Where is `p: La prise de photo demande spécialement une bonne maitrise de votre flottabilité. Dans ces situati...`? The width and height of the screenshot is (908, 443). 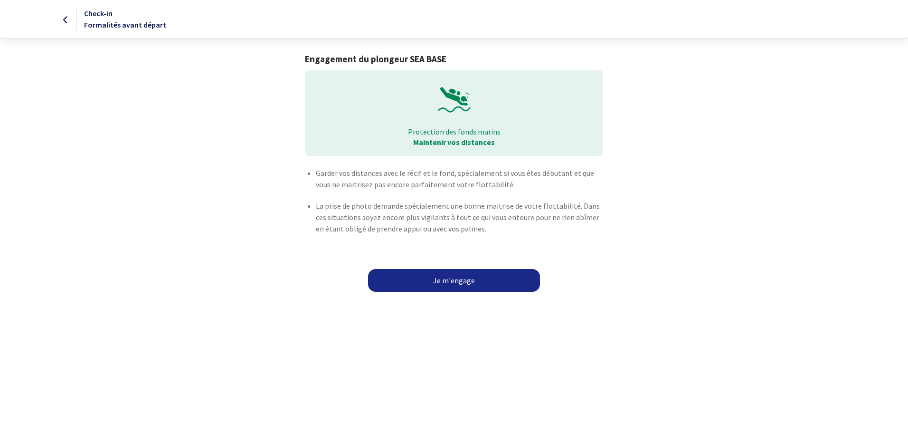
p: La prise de photo demande spécialement une bonne maitrise de votre flottabilité. Dans ces situati... is located at coordinates (459, 217).